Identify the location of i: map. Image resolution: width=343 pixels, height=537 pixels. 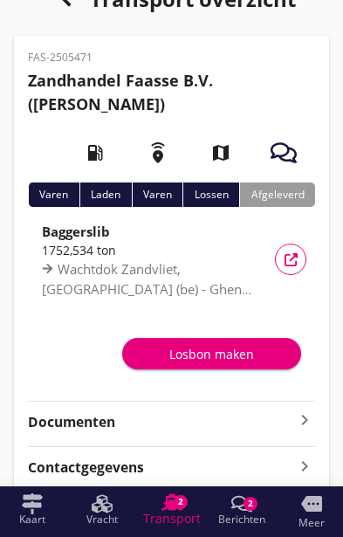
(221, 153).